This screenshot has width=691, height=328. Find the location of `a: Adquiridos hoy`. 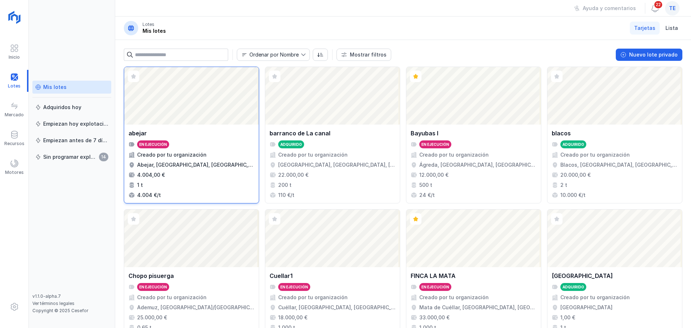

a: Adquiridos hoy is located at coordinates (72, 107).